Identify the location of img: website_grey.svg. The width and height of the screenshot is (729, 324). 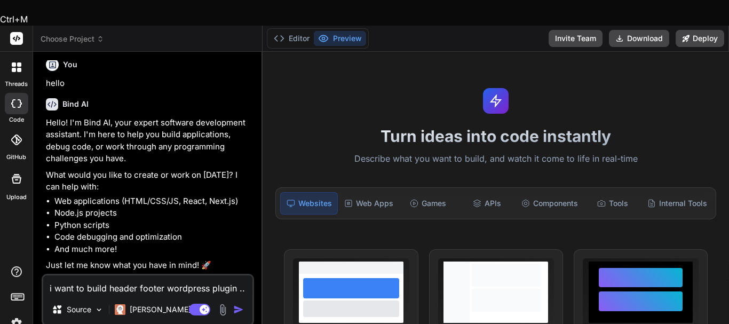
(21, 32).